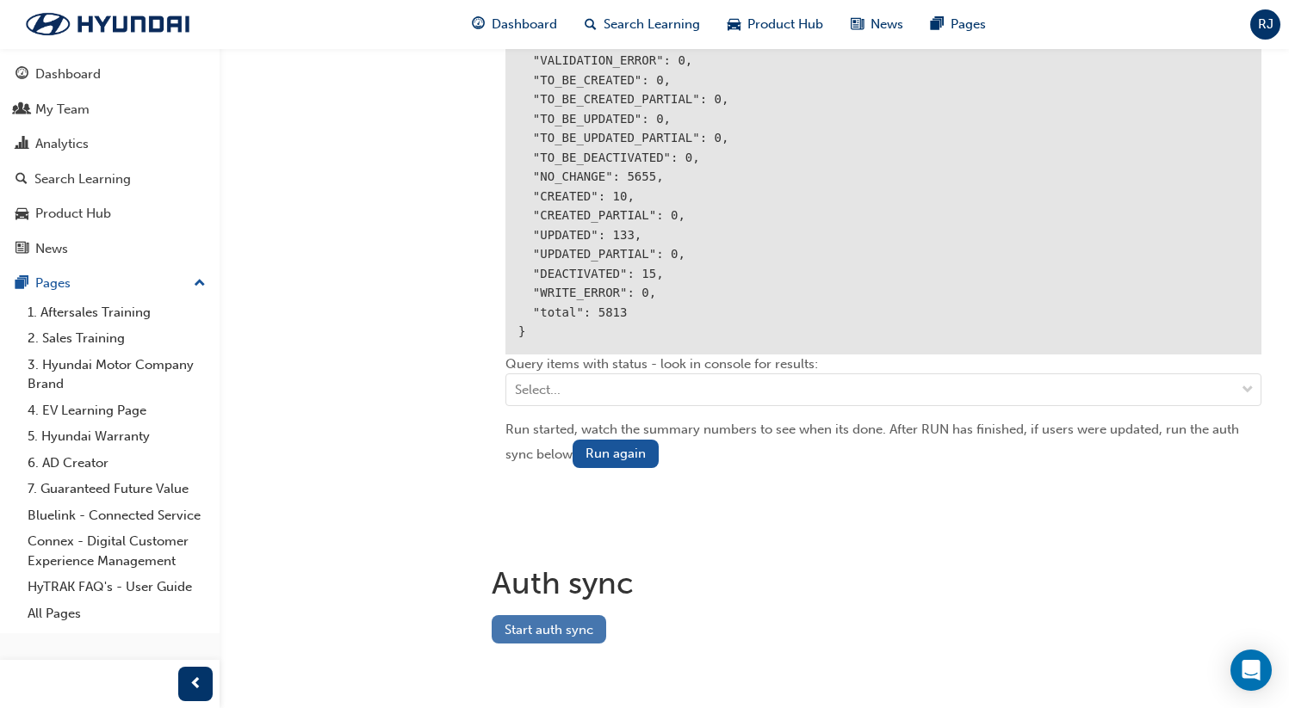  What do you see at coordinates (615, 454) in the screenshot?
I see `button: Run again` at bounding box center [615, 454].